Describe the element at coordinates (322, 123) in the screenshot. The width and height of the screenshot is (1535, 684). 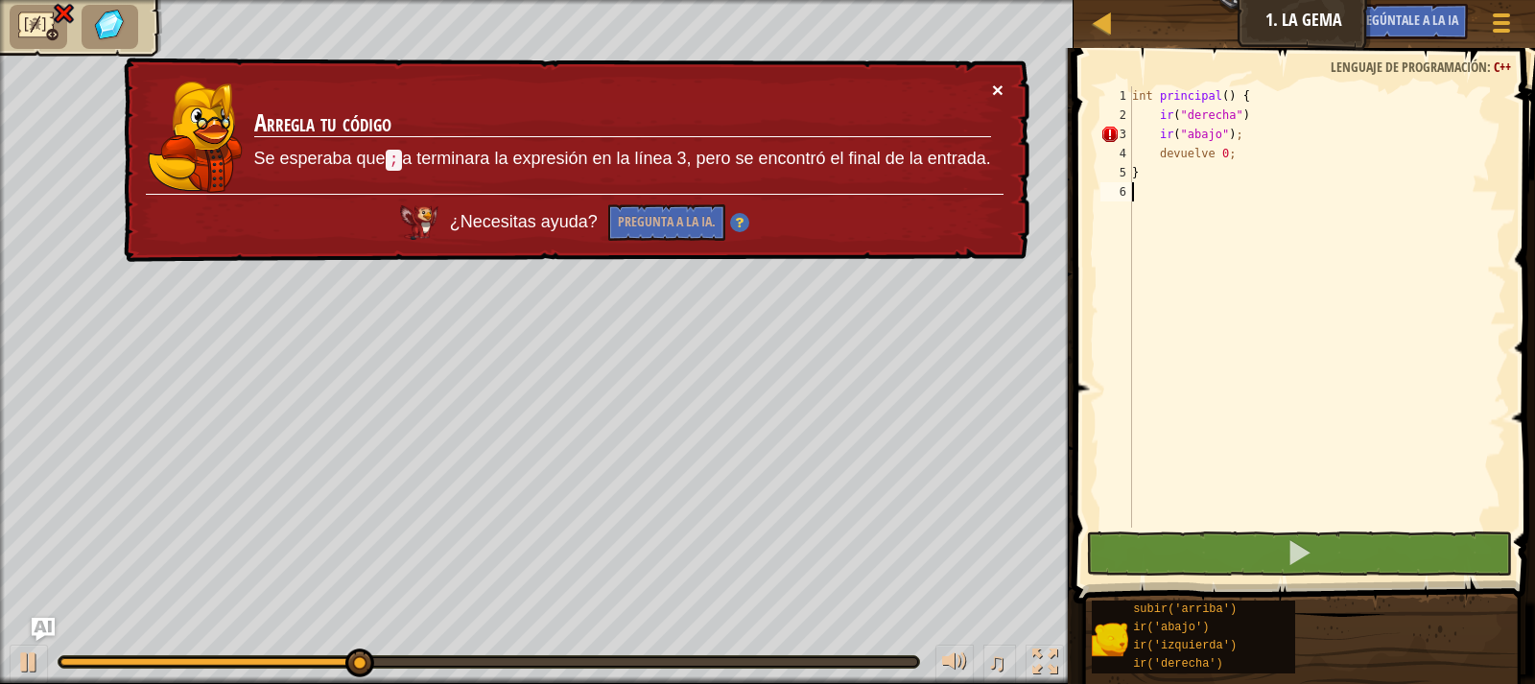
I see `font: Arregla tu código` at that location.